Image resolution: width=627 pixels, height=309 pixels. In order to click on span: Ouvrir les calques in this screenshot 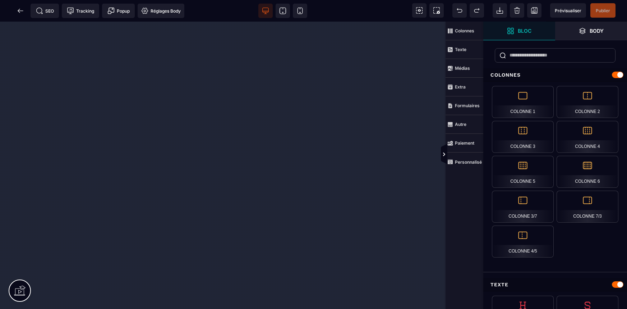, I will do `click(591, 31)`.